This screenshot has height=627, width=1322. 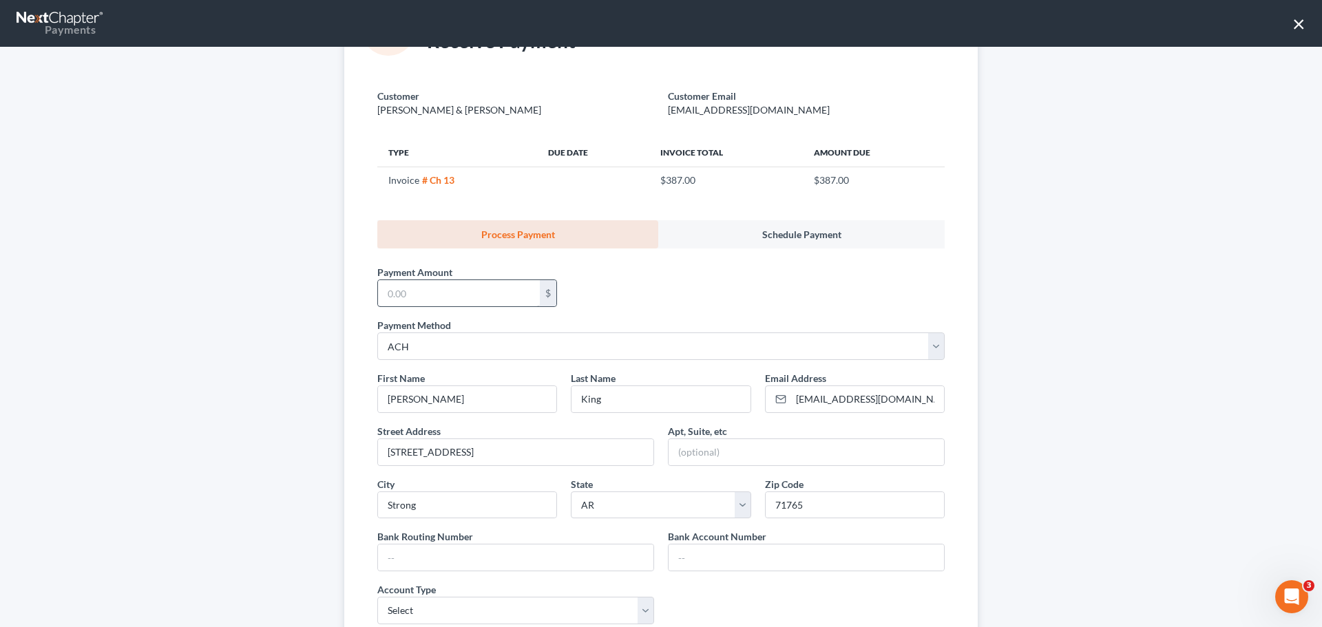 What do you see at coordinates (516, 452) in the screenshot?
I see `input: Enter address...` at bounding box center [516, 452].